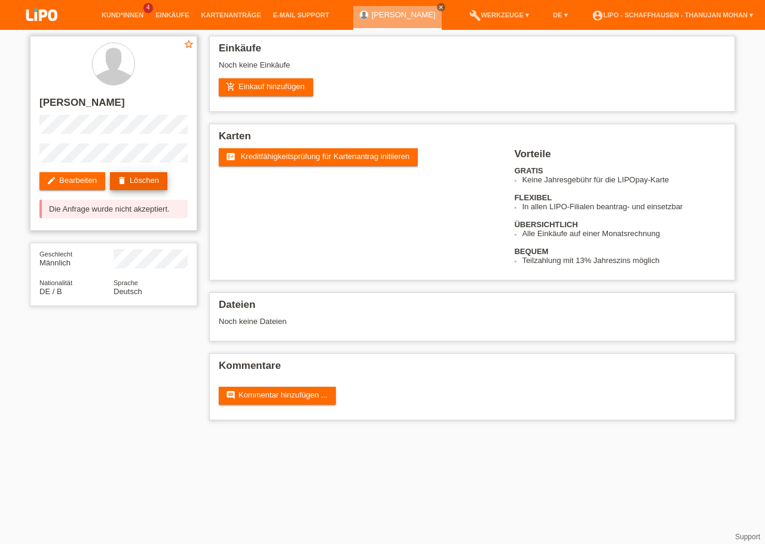 This screenshot has height=544, width=765. Describe the element at coordinates (748, 537) in the screenshot. I see `a: Support` at that location.